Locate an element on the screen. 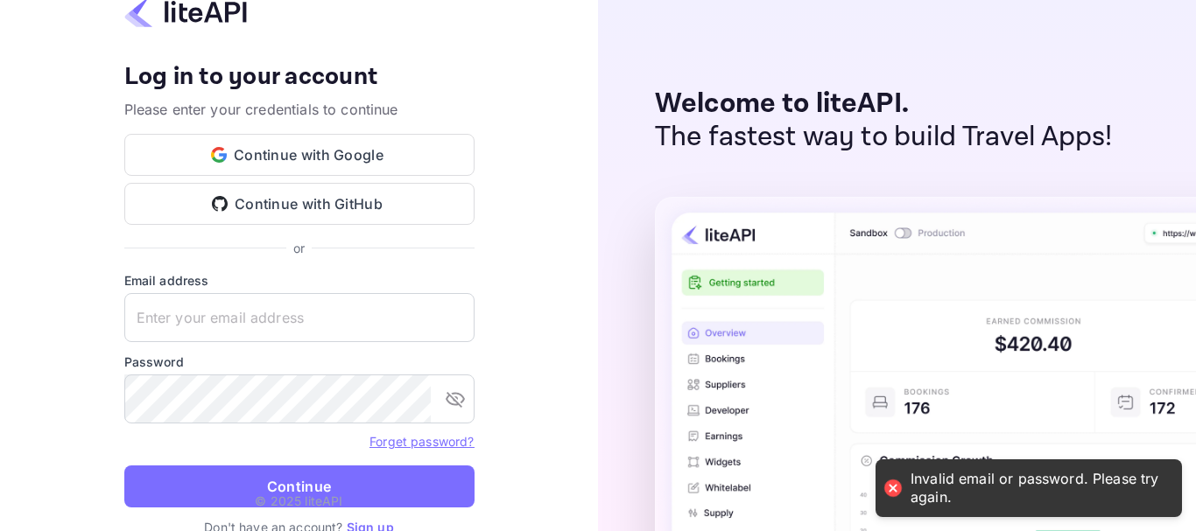 Image resolution: width=1196 pixels, height=531 pixels. div: Invalid email or password. Please try again. is located at coordinates (1037, 488).